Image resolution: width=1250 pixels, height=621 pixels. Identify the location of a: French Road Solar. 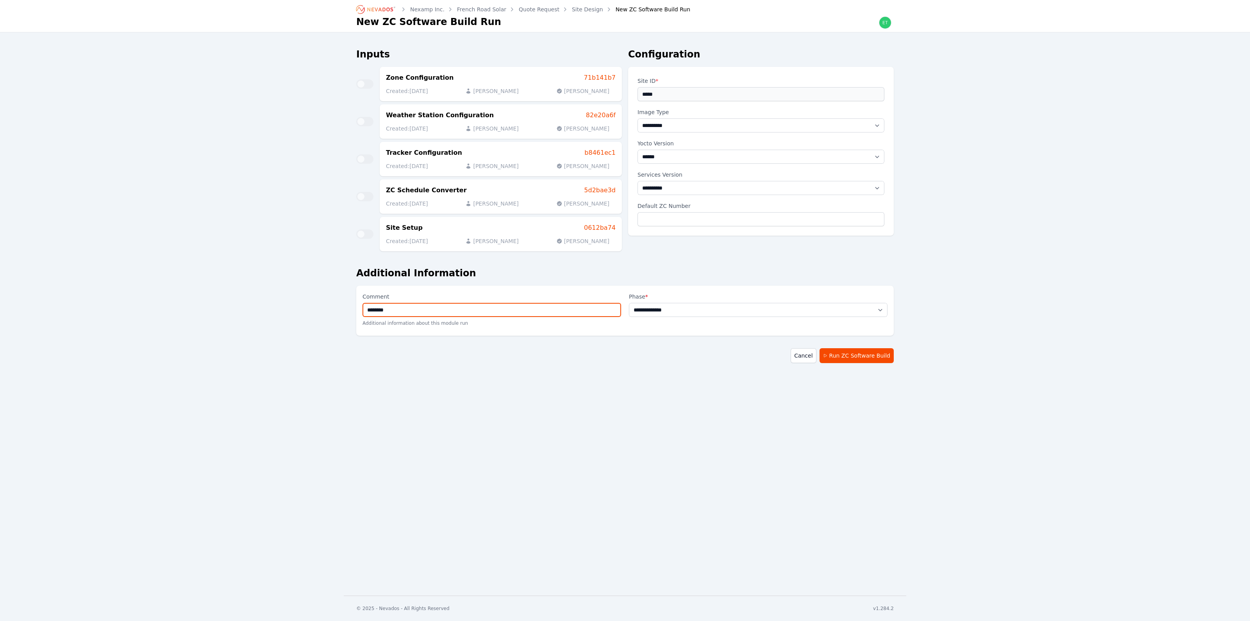
(482, 9).